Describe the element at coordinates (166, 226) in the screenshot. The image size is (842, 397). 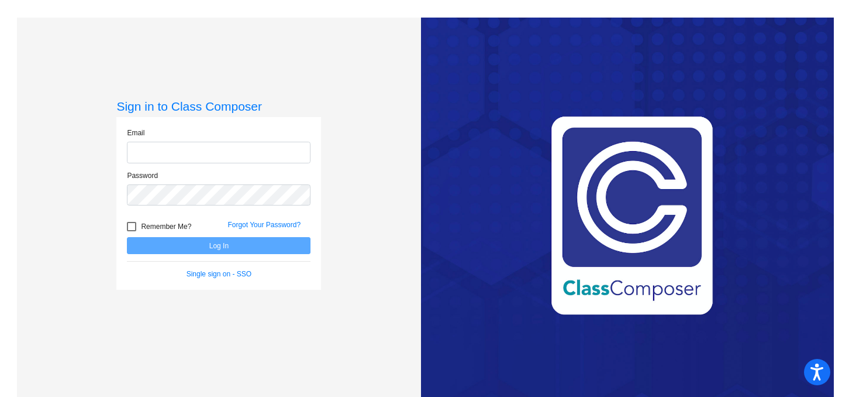
I see `span: Remember Me?` at that location.